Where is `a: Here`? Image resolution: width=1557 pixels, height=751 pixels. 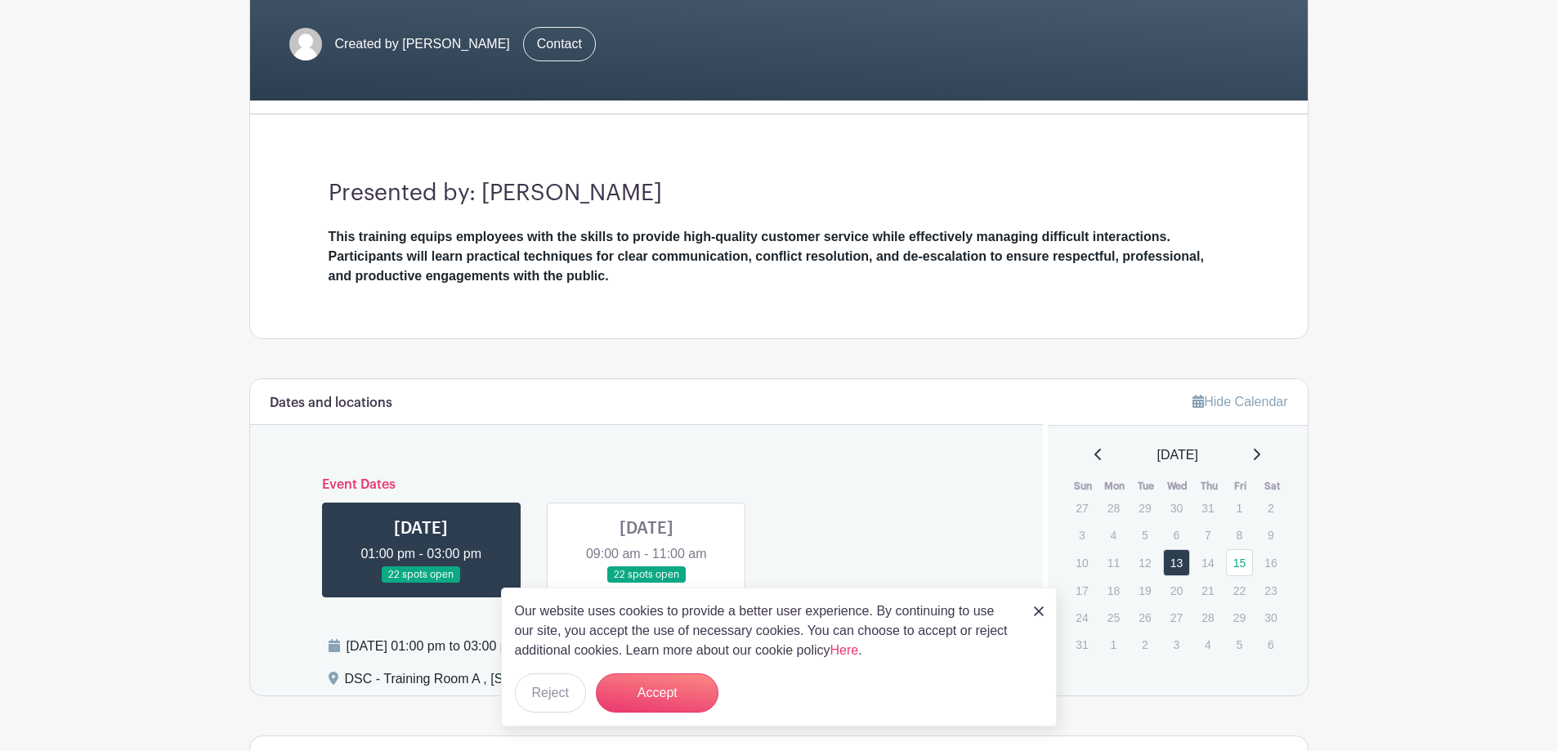
a: Here is located at coordinates (844, 650).